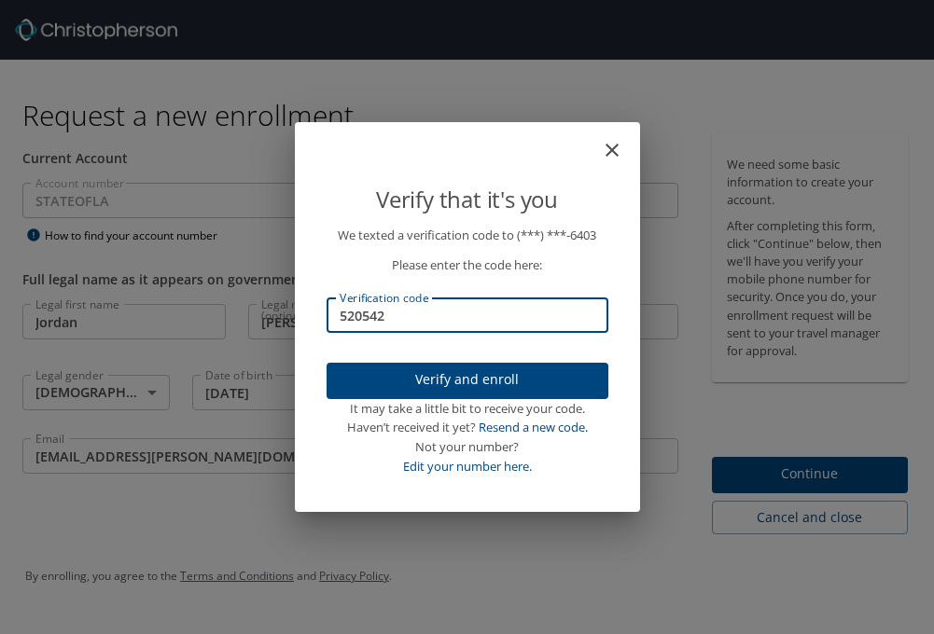  What do you see at coordinates (467, 265) in the screenshot?
I see `p: Please enter the code here:` at bounding box center [467, 265].